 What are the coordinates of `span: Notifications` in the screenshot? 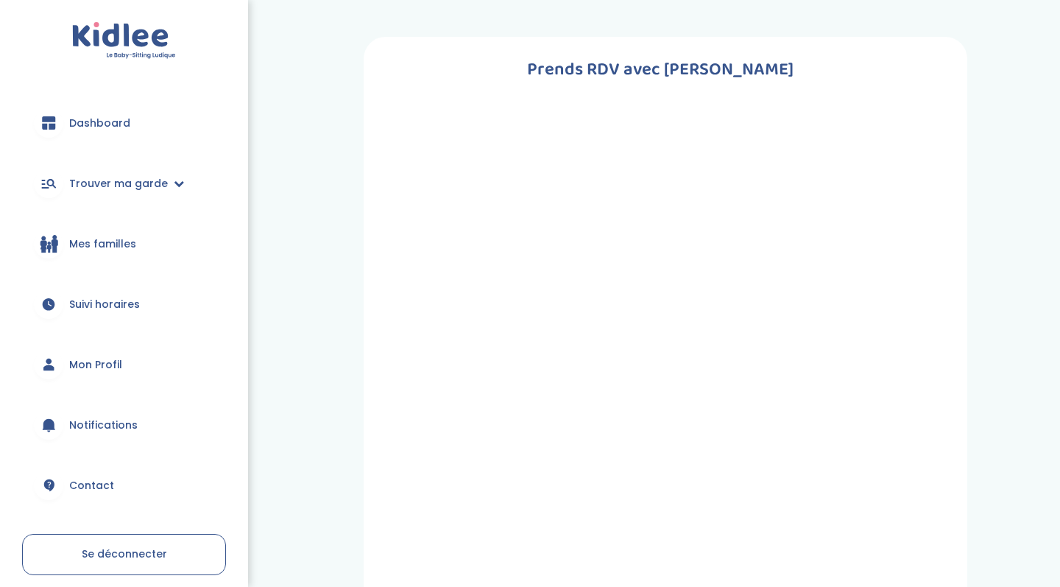 It's located at (103, 425).